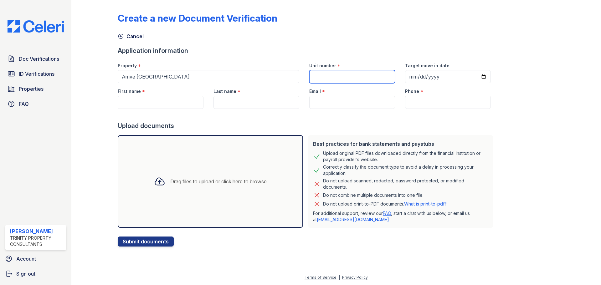 The width and height of the screenshot is (601, 285). What do you see at coordinates (406, 157) in the screenshot?
I see `div: Upload original PDF files downloaded directly from the financial institution or payroll provider’...` at bounding box center [406, 157].